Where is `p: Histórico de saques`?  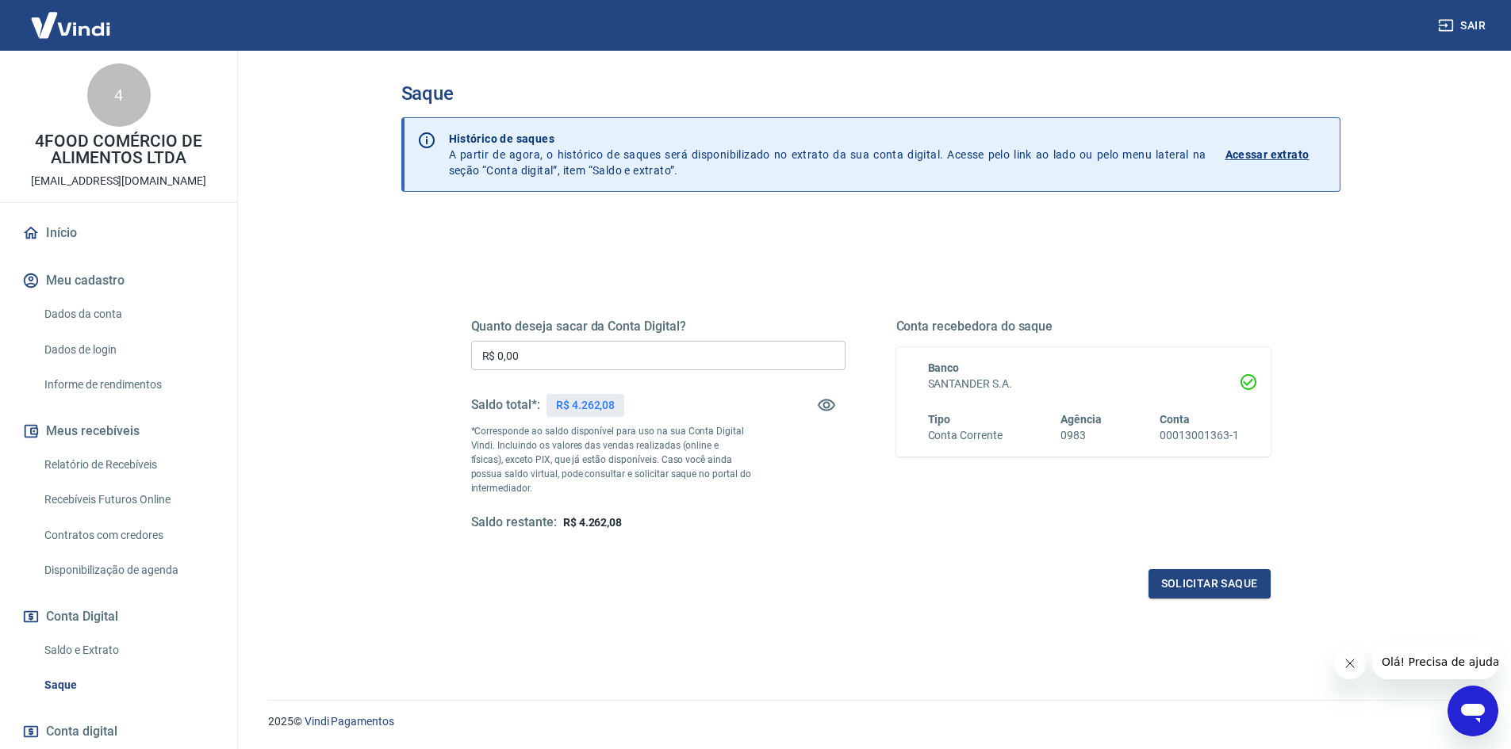
p: Histórico de saques is located at coordinates (827, 139).